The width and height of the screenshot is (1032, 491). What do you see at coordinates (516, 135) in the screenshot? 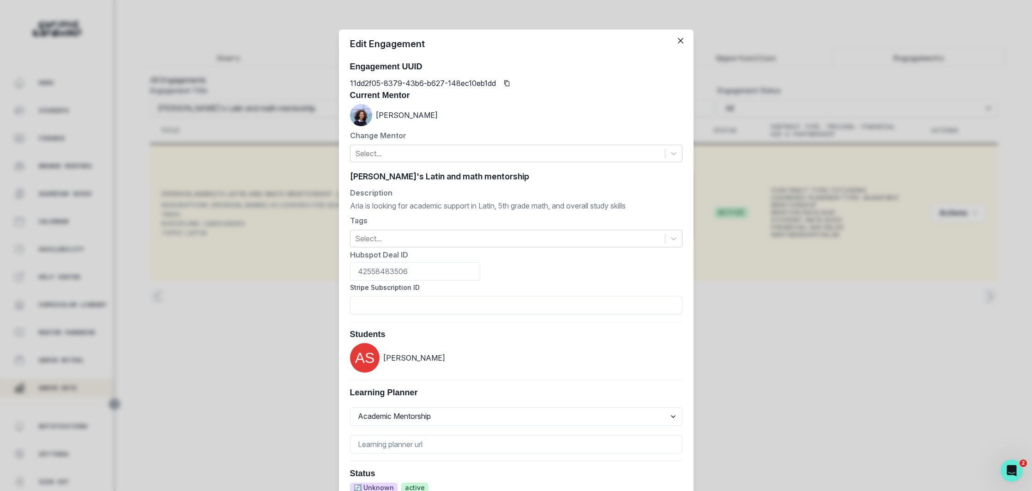
I see `p: Change Mentor` at bounding box center [516, 135].